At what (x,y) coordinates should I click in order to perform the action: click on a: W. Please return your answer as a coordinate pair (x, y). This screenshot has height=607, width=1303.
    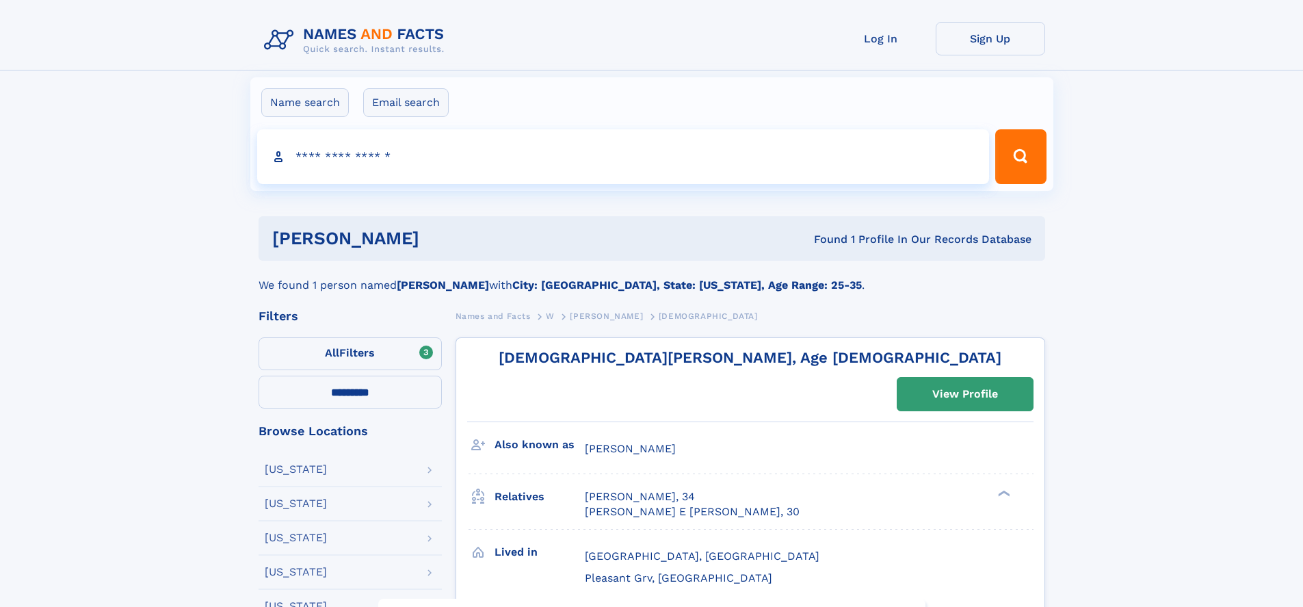
    Looking at the image, I should click on (550, 315).